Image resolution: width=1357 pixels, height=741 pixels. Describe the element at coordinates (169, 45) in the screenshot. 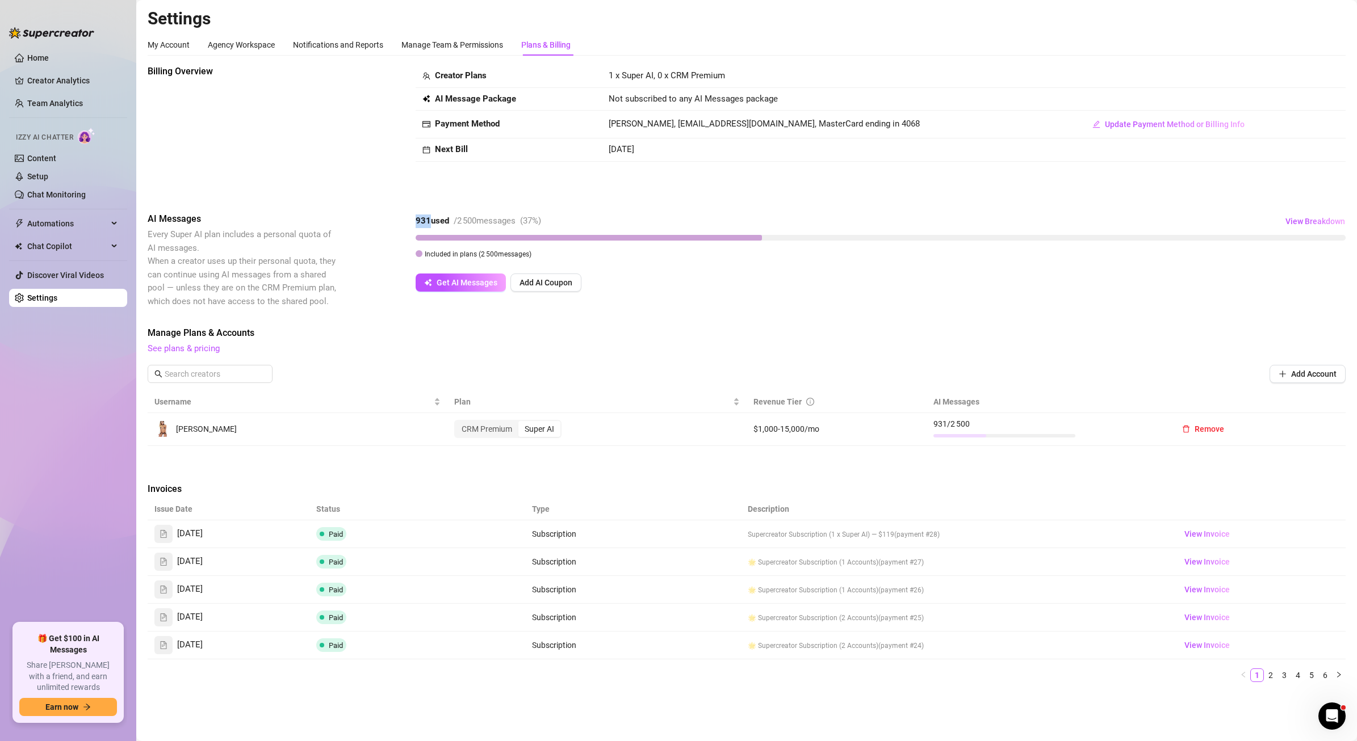

I see `div: My Account` at that location.